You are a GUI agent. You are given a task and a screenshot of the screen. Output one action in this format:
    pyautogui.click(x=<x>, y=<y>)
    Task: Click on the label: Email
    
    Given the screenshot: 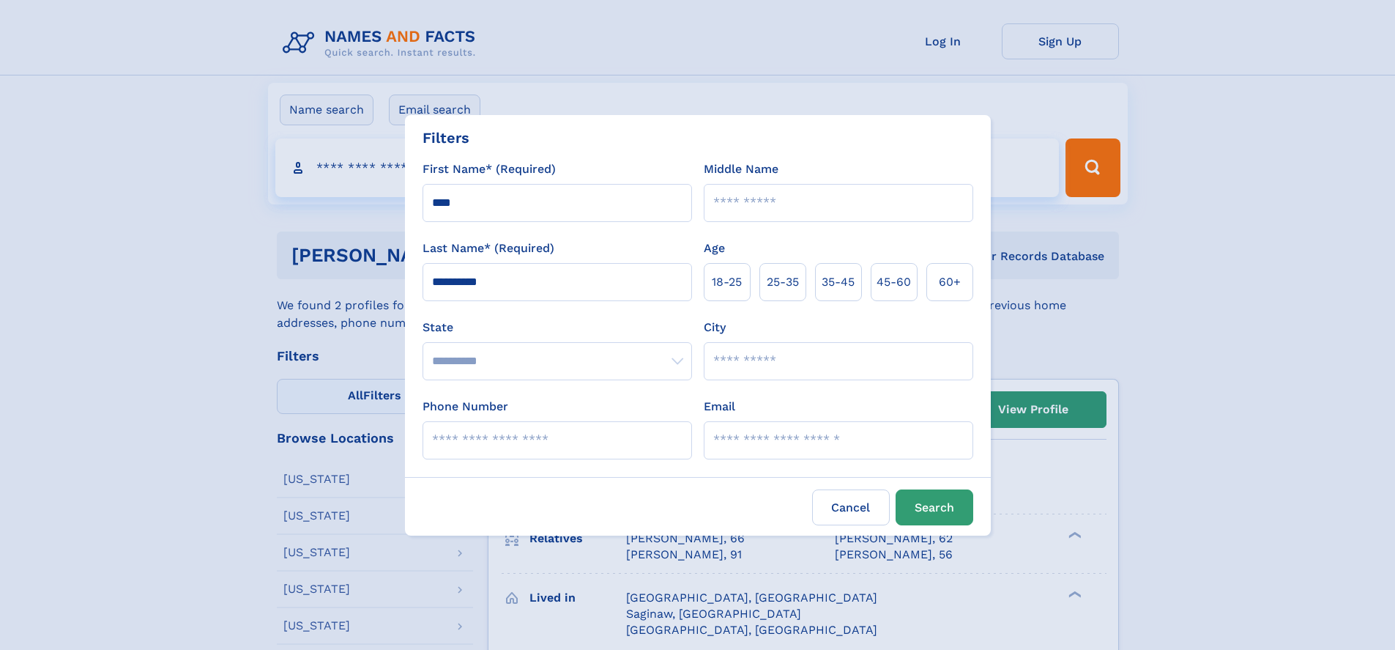 What is the action you would take?
    pyautogui.click(x=719, y=406)
    